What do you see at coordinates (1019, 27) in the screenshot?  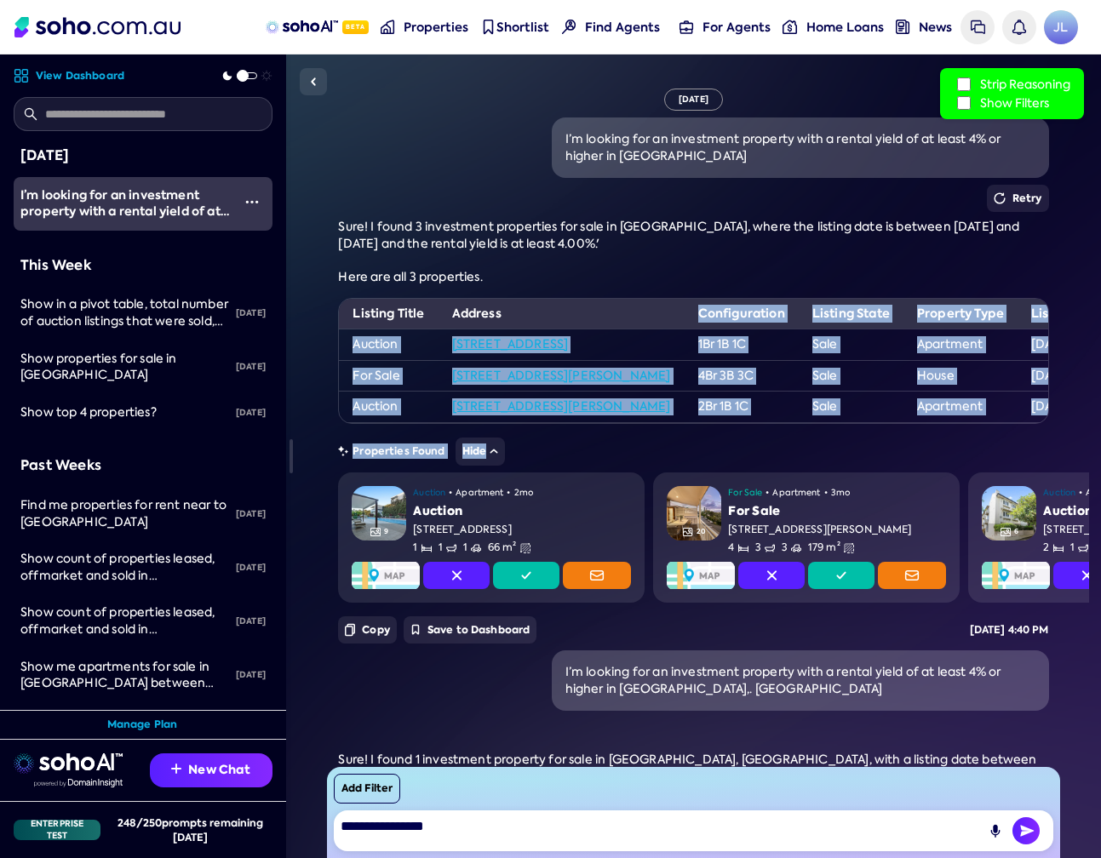 I see `a: Notifications` at bounding box center [1019, 27].